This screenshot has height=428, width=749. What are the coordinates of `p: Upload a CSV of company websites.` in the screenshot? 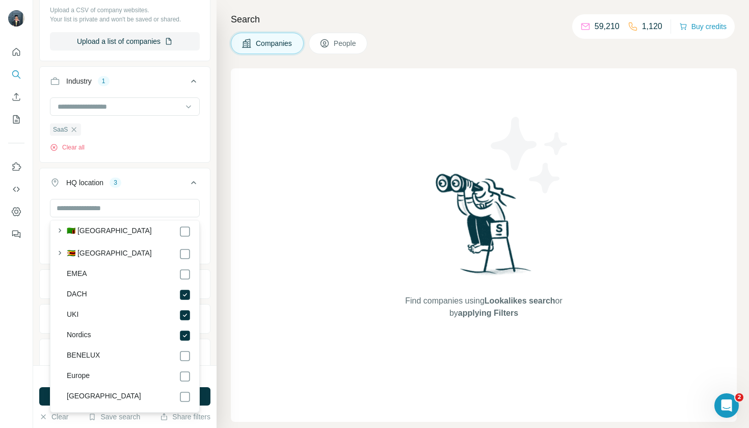 It's located at (125, 10).